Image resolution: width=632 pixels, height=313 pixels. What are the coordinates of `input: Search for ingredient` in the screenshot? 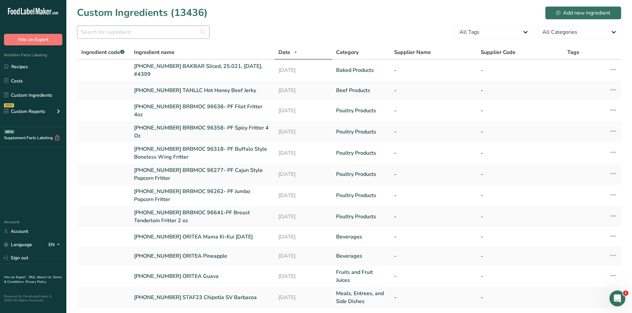 It's located at (143, 32).